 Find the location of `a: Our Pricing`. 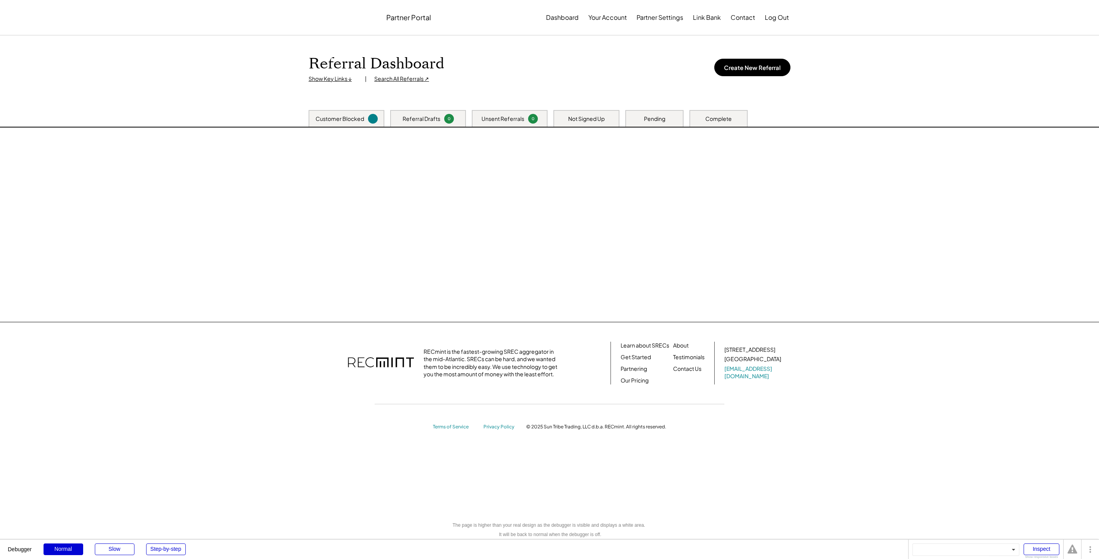

a: Our Pricing is located at coordinates (635, 381).